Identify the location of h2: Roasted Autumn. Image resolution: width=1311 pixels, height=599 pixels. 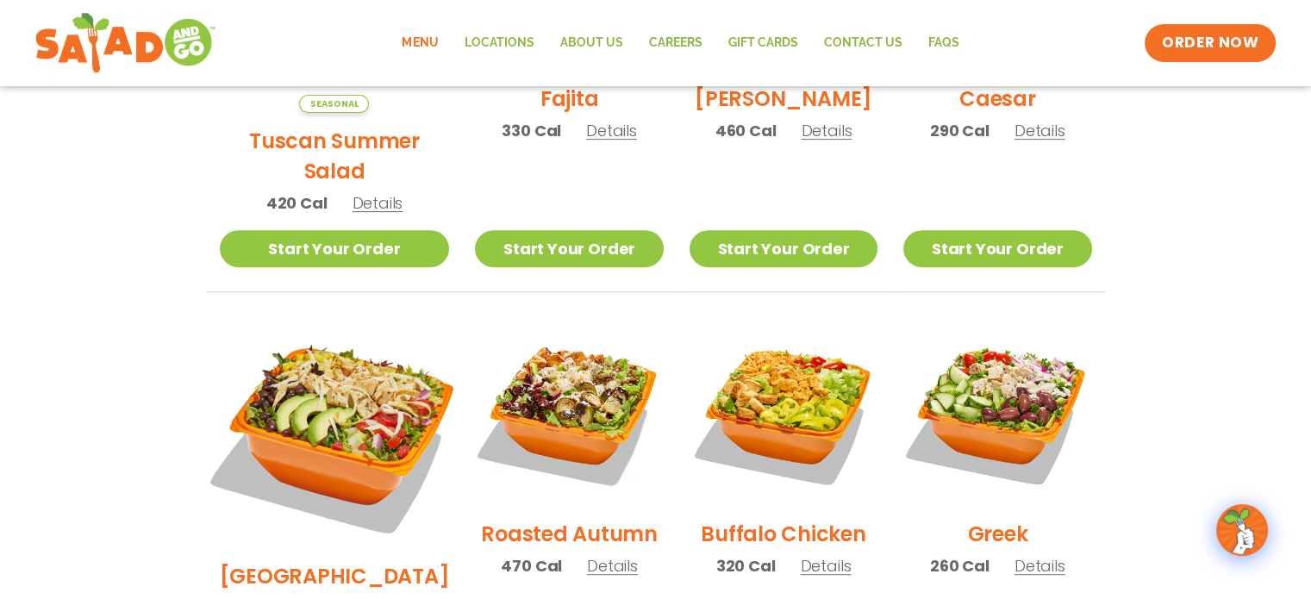
(569, 534).